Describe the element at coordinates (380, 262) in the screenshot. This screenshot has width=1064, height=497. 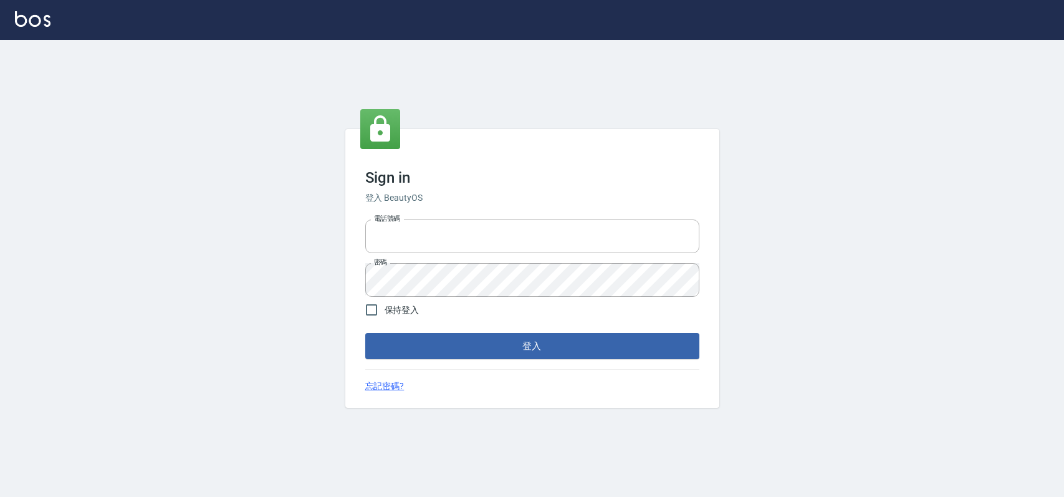
I see `label: 密碼` at that location.